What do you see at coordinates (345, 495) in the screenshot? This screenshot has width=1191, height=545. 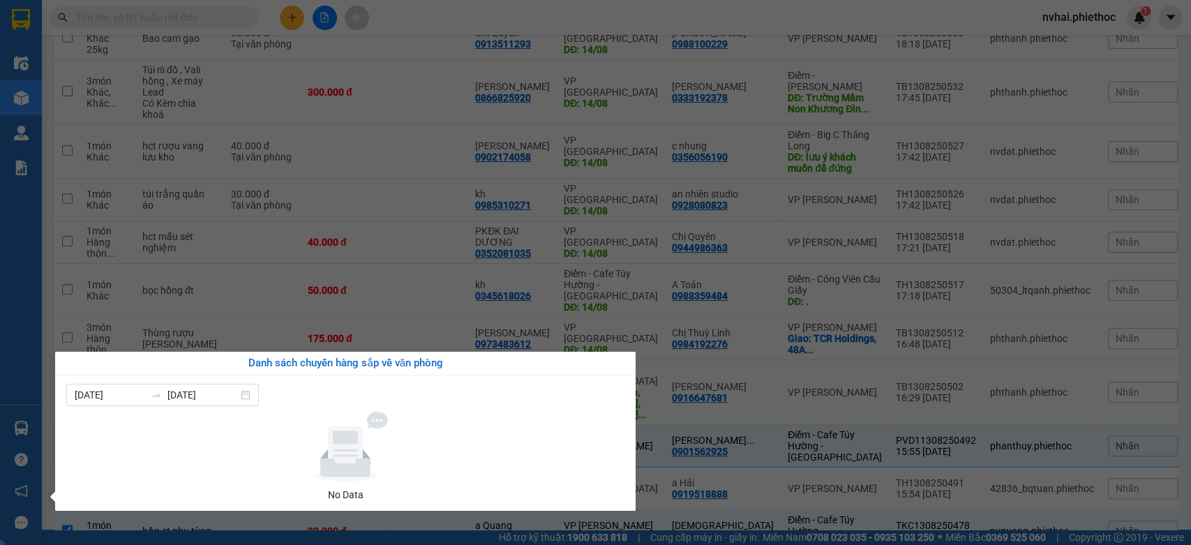 I see `div: No Data` at bounding box center [345, 495].